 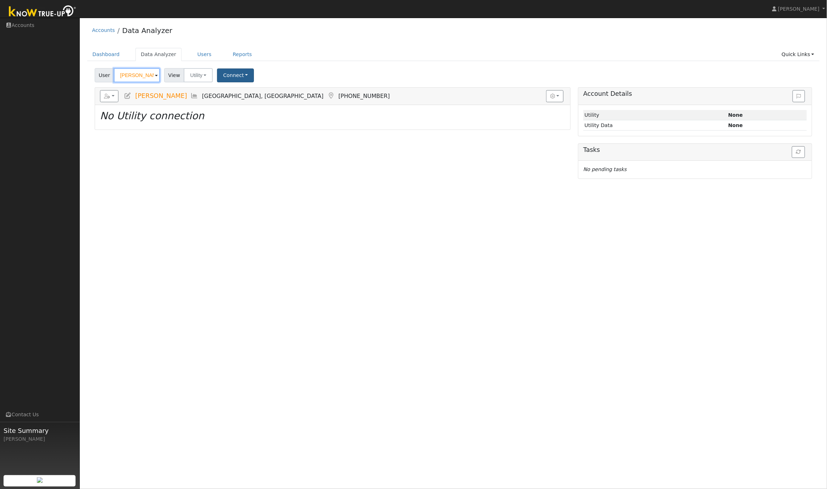 I want to click on a: Edit User (35731), so click(x=128, y=96).